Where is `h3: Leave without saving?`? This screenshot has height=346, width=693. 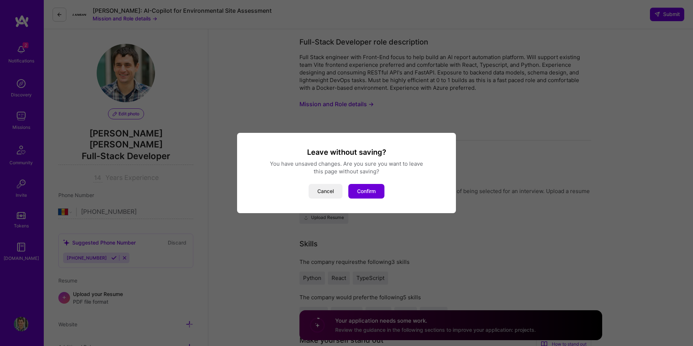 h3: Leave without saving? is located at coordinates (346, 152).